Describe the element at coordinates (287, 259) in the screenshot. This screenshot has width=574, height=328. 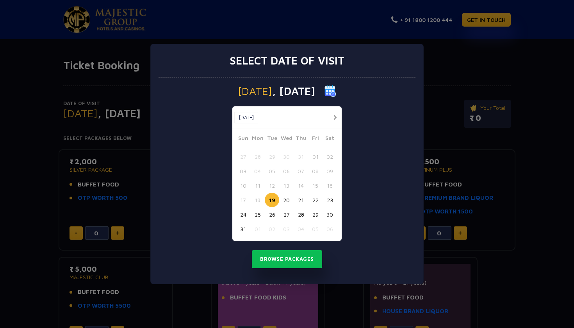
I see `button: Browse Packages` at that location.